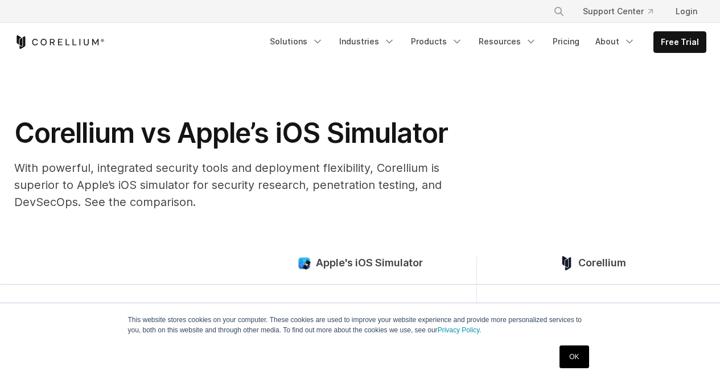 This screenshot has height=383, width=720. I want to click on span: Apple's iOS Simulator, so click(369, 263).